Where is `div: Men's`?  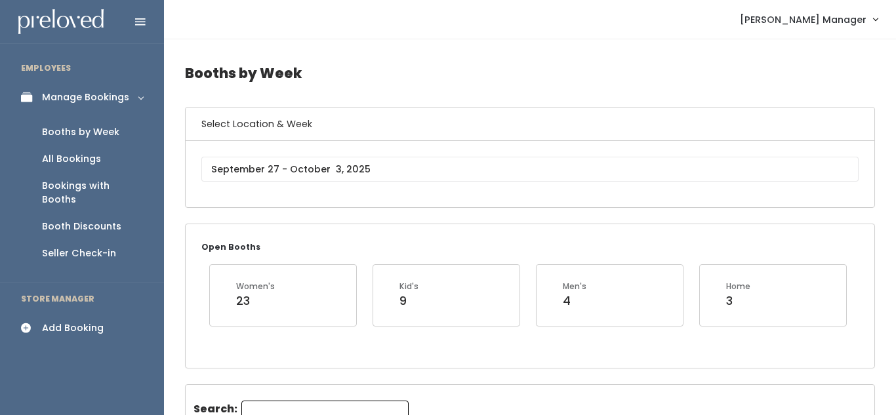
div: Men's is located at coordinates (574, 286).